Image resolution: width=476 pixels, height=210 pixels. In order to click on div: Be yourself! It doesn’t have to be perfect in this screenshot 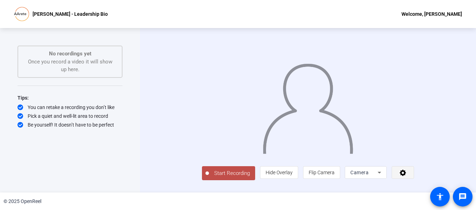, I will do `click(70, 125)`.